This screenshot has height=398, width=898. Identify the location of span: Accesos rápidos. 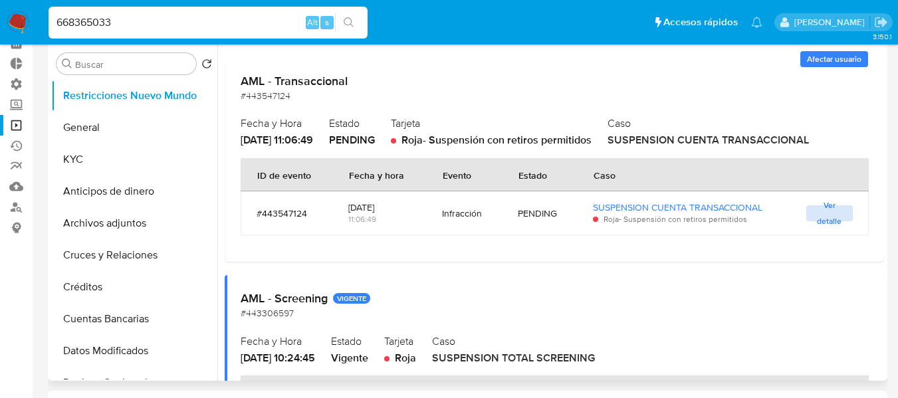
(701, 22).